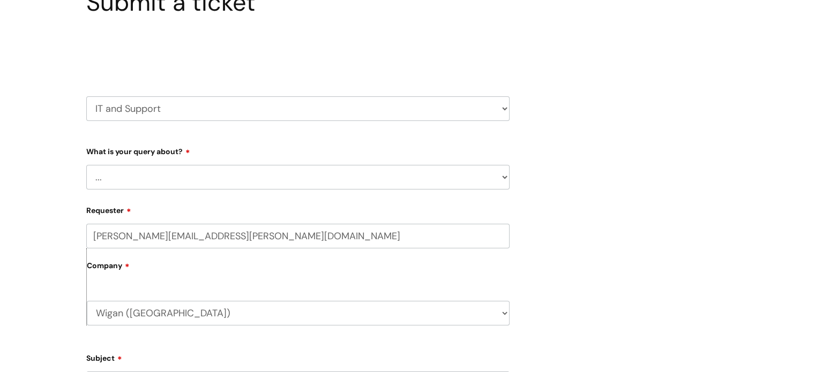  What do you see at coordinates (298, 357) in the screenshot?
I see `label: Subject` at bounding box center [298, 357].